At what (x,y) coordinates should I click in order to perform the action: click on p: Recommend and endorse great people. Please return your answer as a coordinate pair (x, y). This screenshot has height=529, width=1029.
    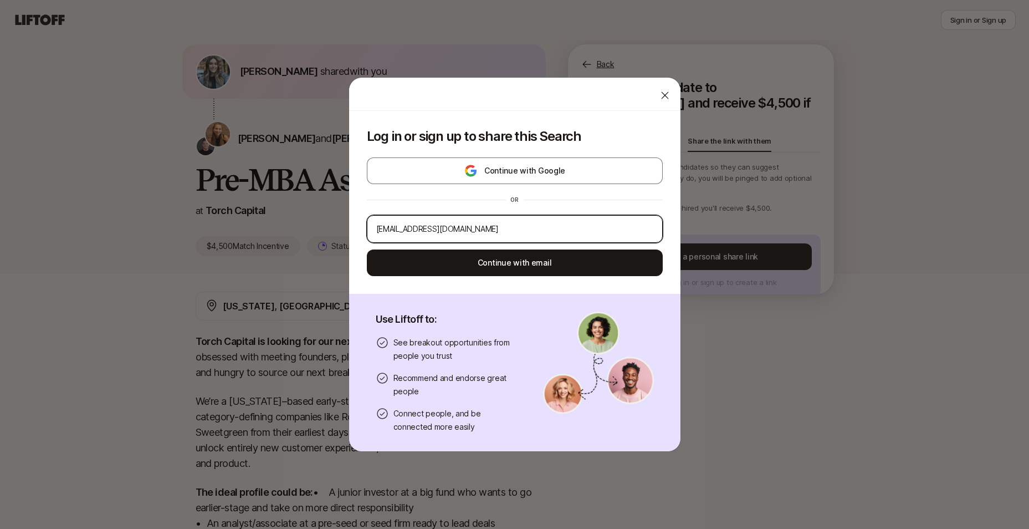
    Looking at the image, I should click on (455, 385).